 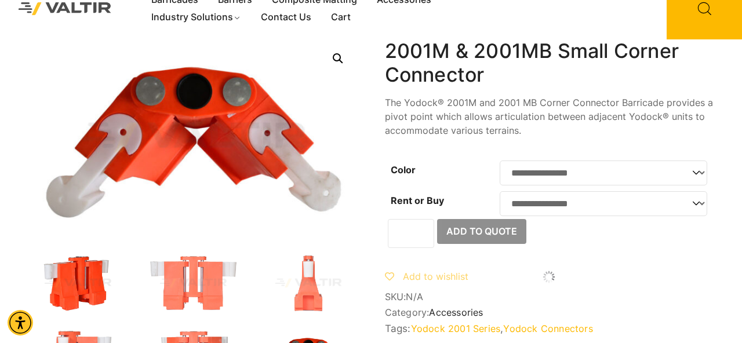 I want to click on span: N/A, so click(x=414, y=297).